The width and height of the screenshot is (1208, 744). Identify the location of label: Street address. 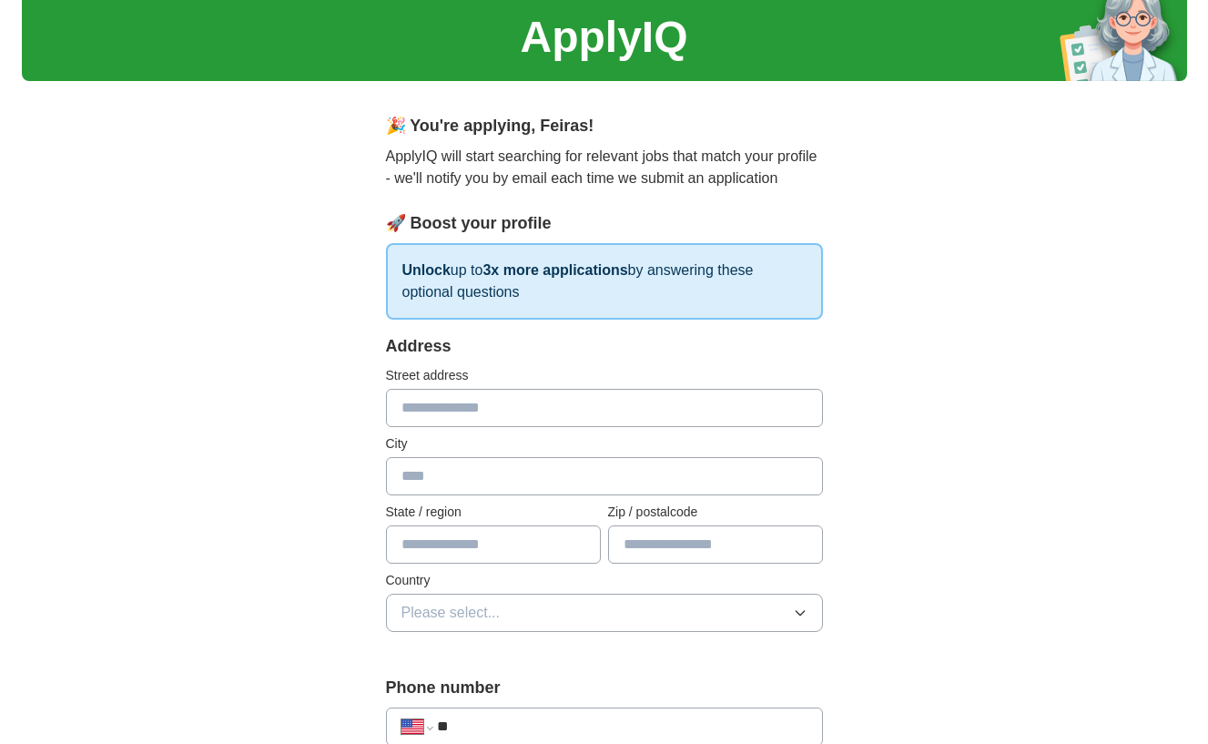
(605, 375).